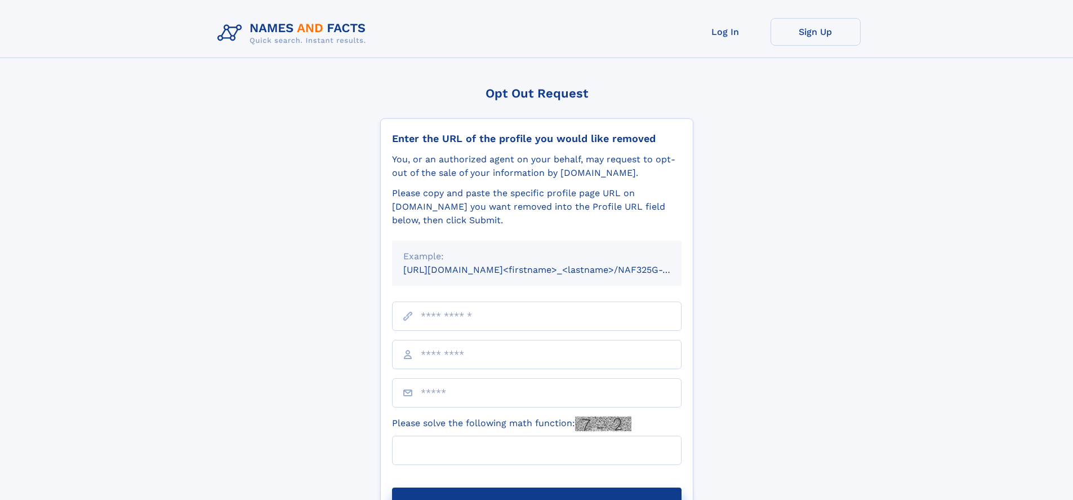 This screenshot has height=500, width=1073. I want to click on div: You, or an authorized agent on your behalf, may request to opt-out of the sale of your informatio..., so click(537, 166).